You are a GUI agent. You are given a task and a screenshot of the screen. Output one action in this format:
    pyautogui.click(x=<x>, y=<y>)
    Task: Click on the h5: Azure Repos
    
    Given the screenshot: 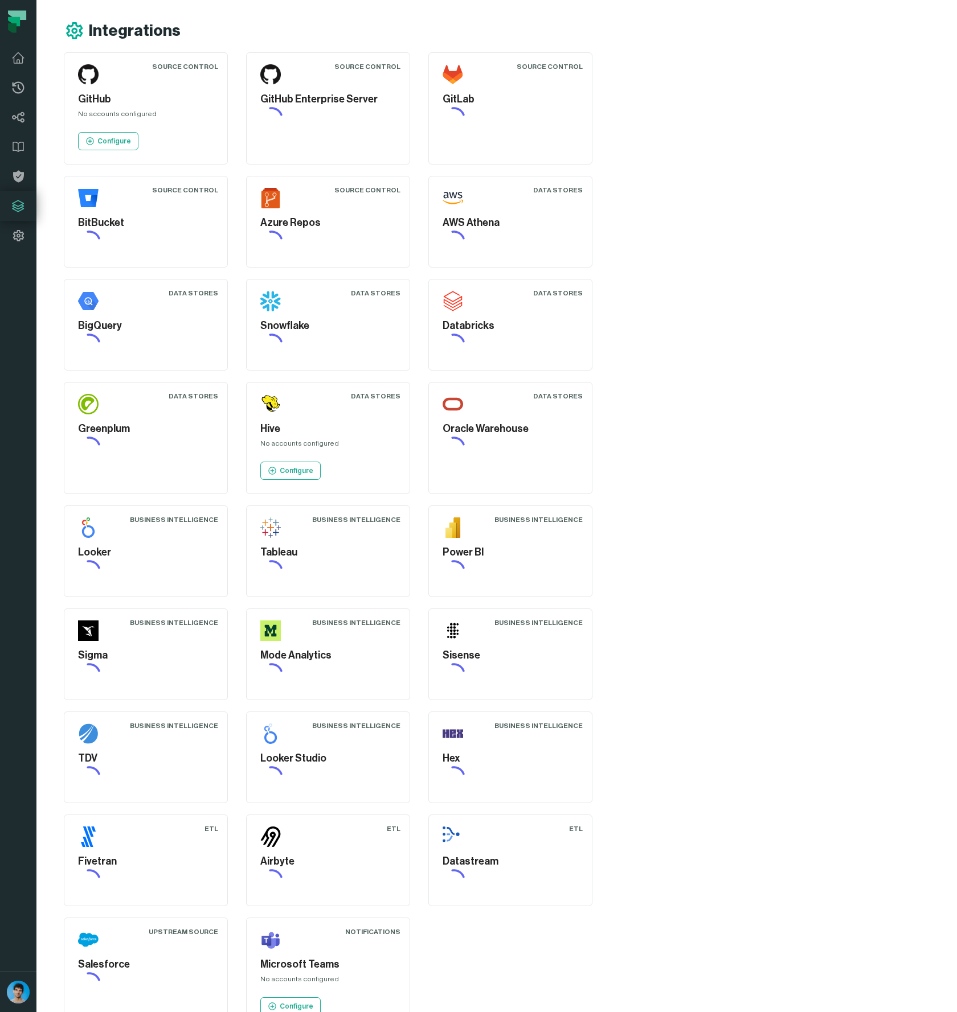 What is the action you would take?
    pyautogui.click(x=328, y=223)
    